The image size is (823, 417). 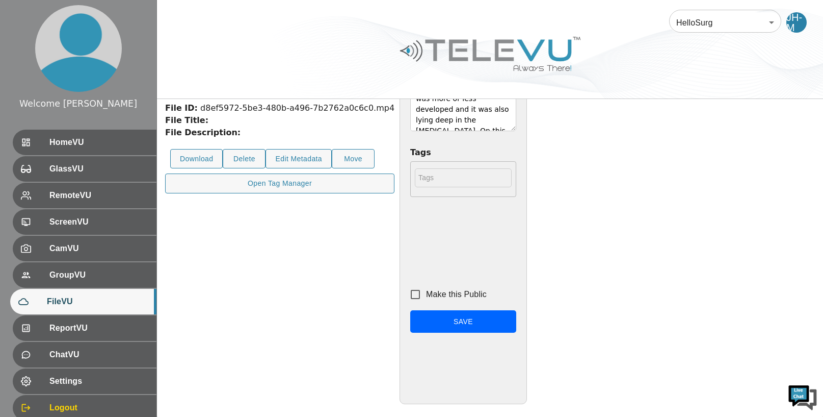 What do you see at coordinates (280, 183) in the screenshot?
I see `button: Open Tag Manager` at bounding box center [280, 183].